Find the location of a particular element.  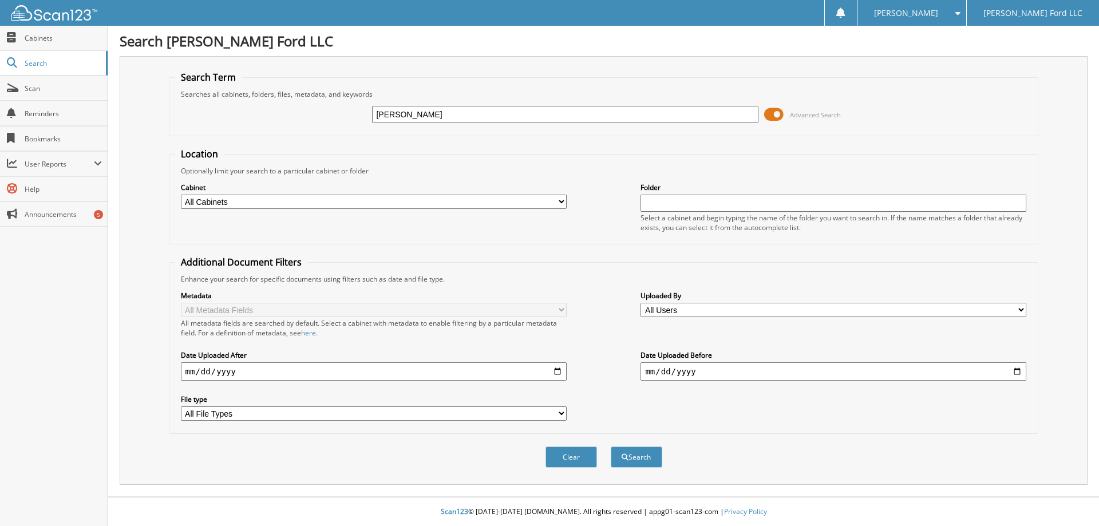

div: Enhance your search for specific documents using filters such as date and file type. is located at coordinates (604, 279).